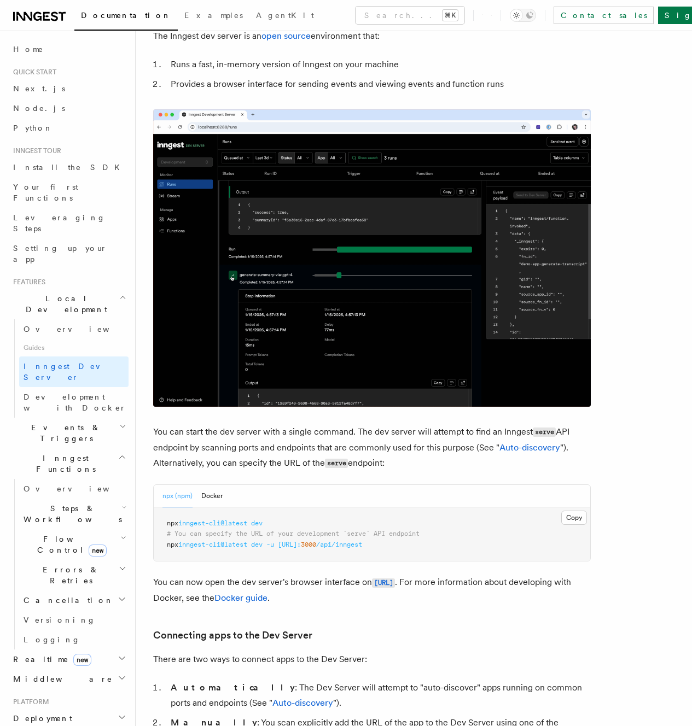 The width and height of the screenshot is (692, 726). Describe the element at coordinates (35, 151) in the screenshot. I see `span: Inngest tour` at that location.